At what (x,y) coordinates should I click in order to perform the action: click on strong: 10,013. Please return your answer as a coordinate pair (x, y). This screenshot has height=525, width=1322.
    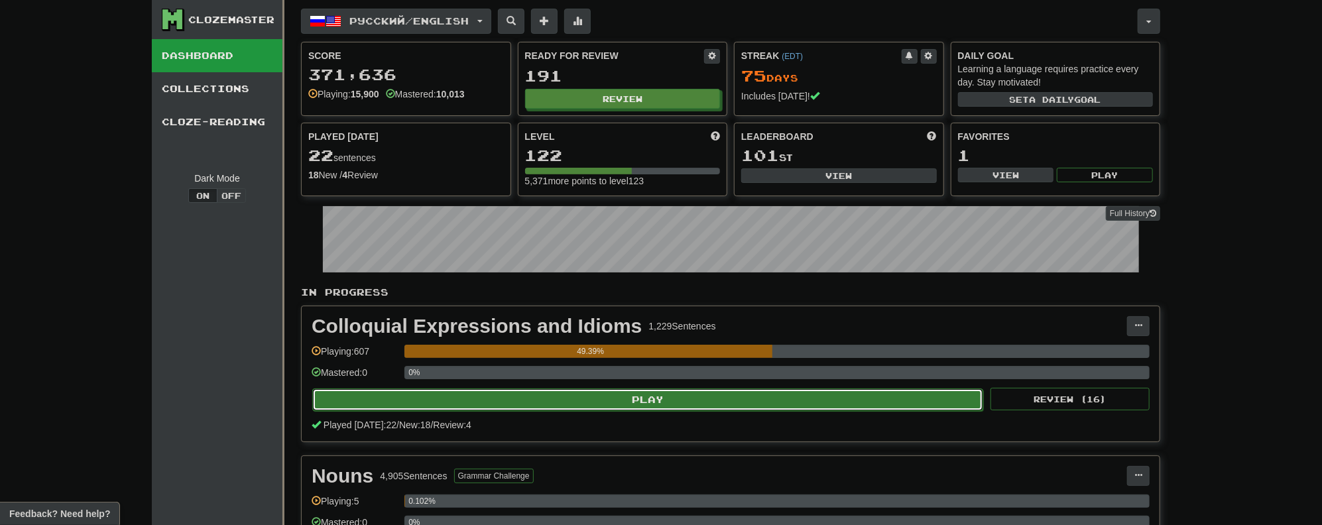
    Looking at the image, I should click on (450, 94).